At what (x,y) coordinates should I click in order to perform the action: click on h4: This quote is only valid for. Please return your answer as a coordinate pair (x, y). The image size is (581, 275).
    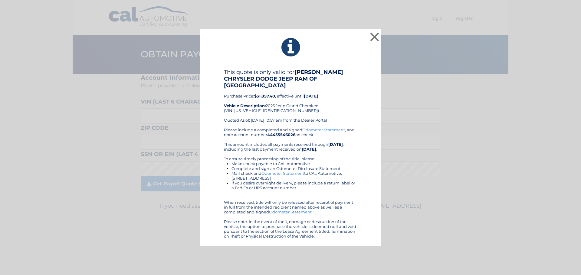
    Looking at the image, I should click on (290, 79).